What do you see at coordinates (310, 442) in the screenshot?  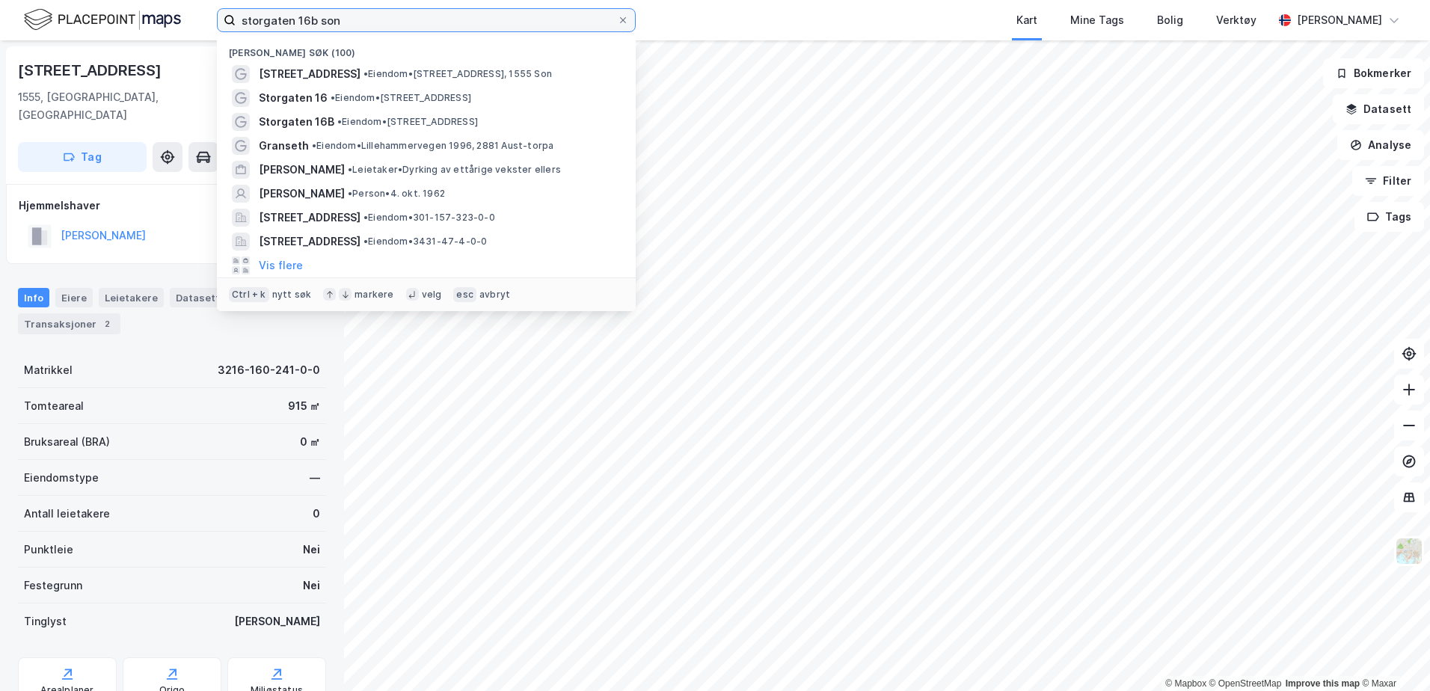 I see `div: 0 ㎡` at bounding box center [310, 442].